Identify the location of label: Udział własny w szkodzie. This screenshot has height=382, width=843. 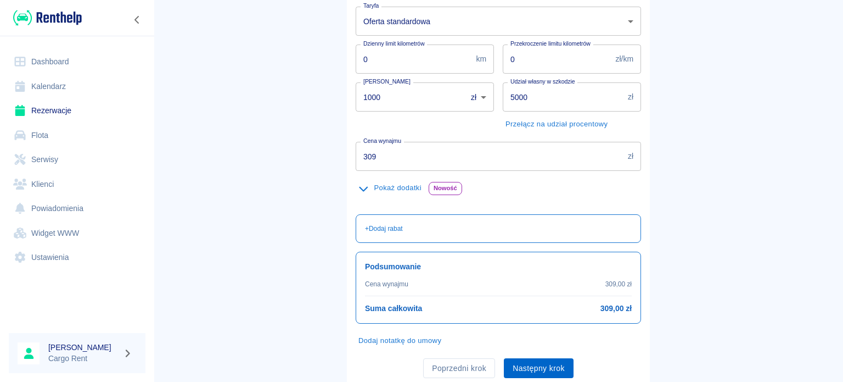
(543, 81).